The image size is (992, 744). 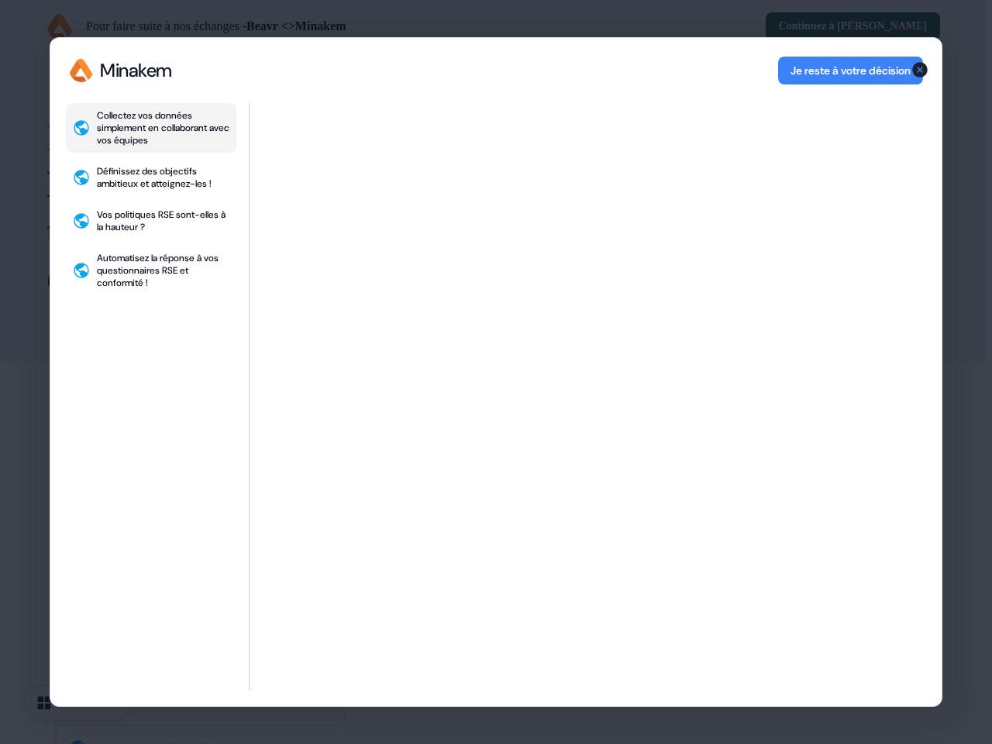 What do you see at coordinates (151, 271) in the screenshot?
I see `button: Automatisez la réponse à vos questionnaires RSE et conformité !` at bounding box center [151, 271].